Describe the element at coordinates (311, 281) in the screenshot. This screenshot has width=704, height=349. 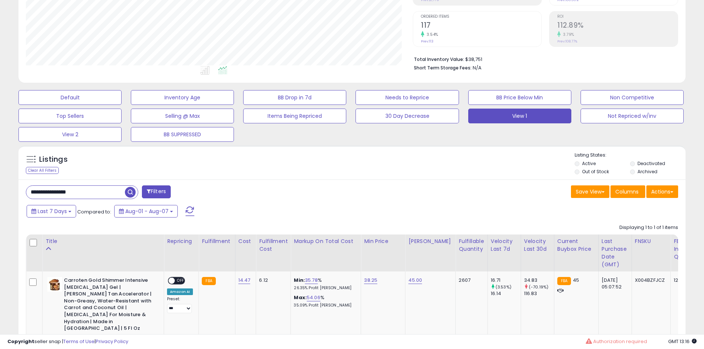
I see `a: 35.78` at that location.